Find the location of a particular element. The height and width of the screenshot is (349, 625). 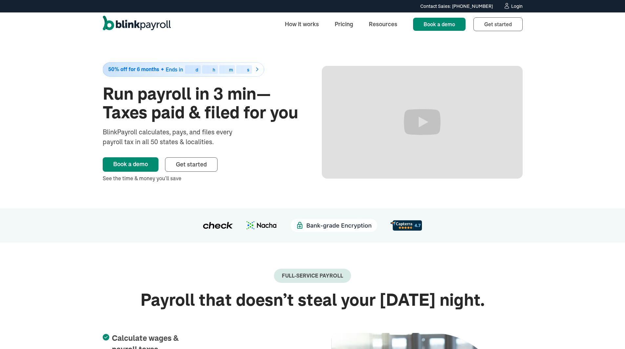

div: See the time & money you’ll save is located at coordinates (203, 178).